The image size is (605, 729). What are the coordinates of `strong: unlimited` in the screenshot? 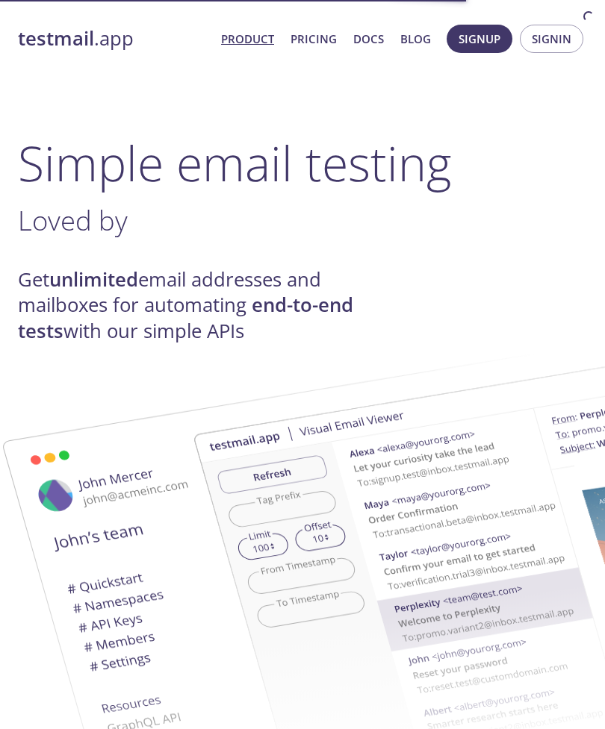 It's located at (93, 279).